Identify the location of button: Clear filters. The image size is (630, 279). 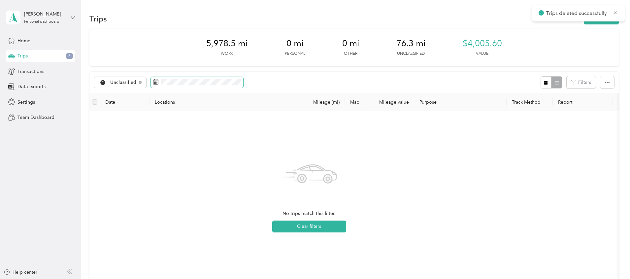
(309, 226).